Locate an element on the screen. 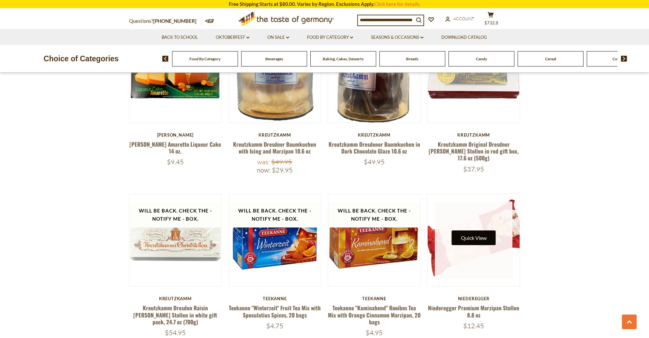  span: Food By Category is located at coordinates (205, 59).